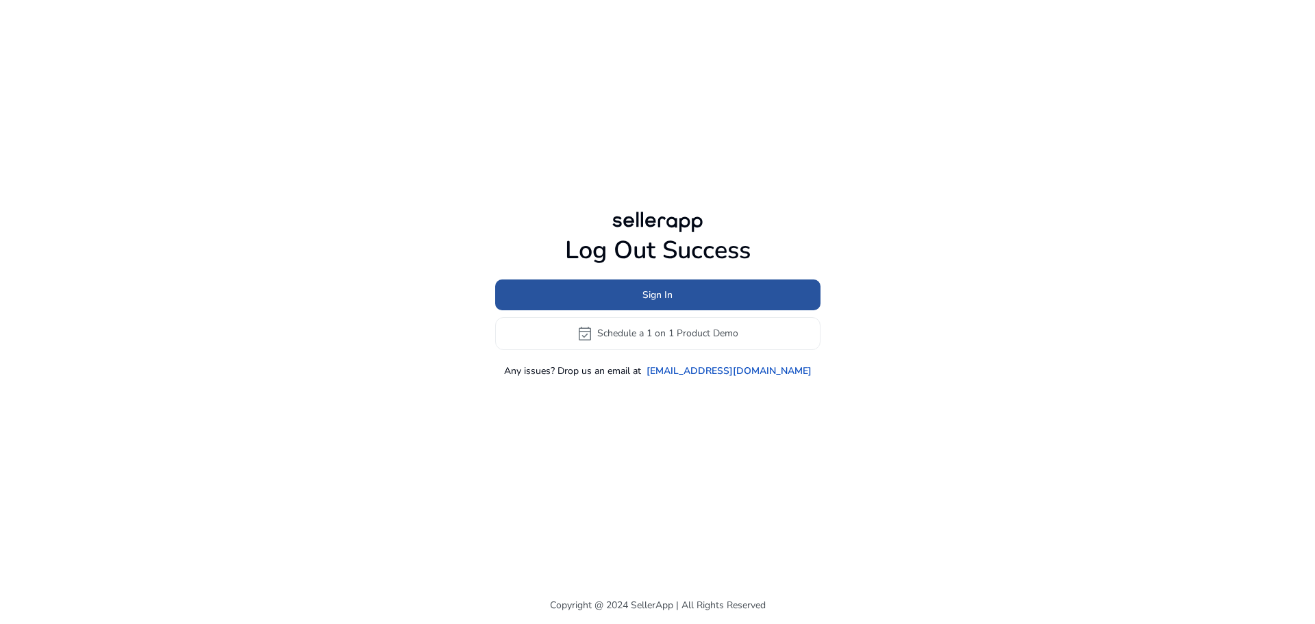 The width and height of the screenshot is (1315, 624). I want to click on h1: Log Out Success, so click(657, 250).